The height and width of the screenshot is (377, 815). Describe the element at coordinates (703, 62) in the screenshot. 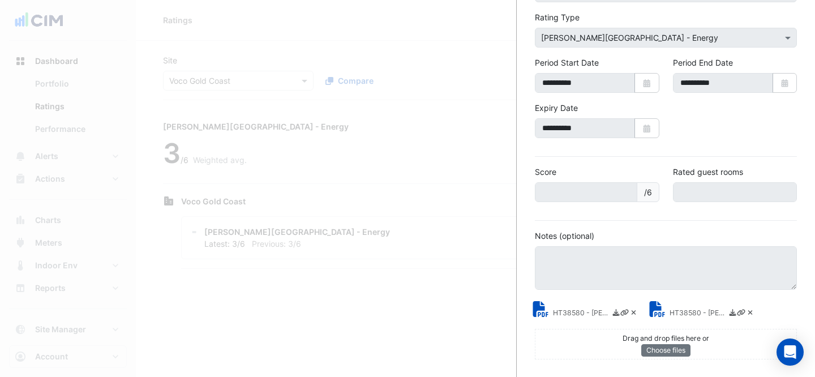

I see `label: Period End Date` at that location.